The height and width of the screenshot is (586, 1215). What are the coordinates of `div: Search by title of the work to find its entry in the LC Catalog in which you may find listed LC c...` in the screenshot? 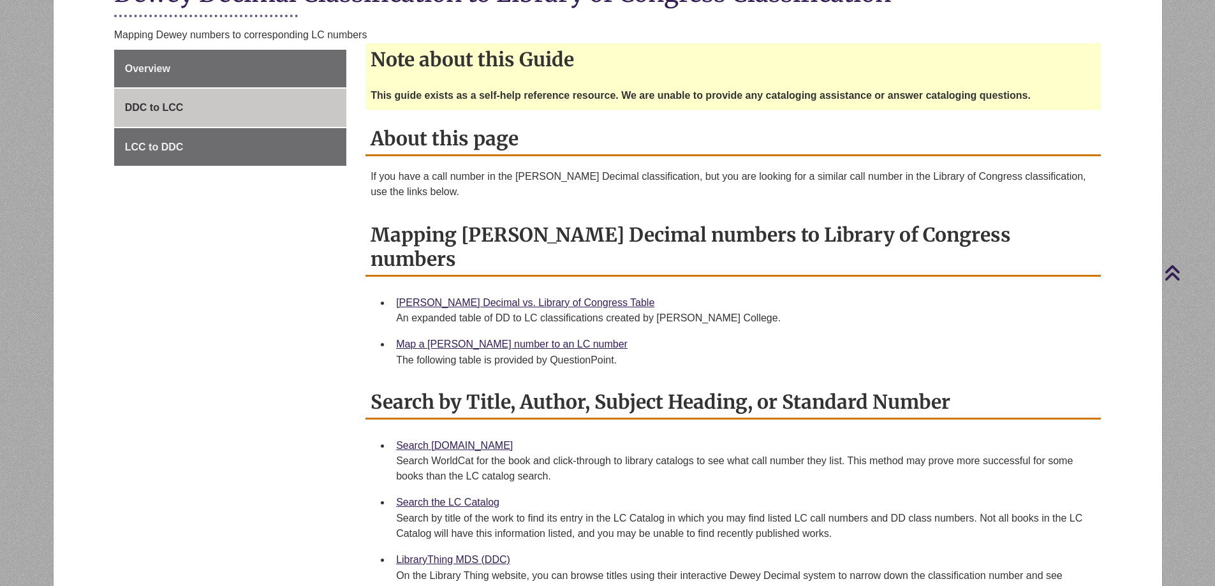 It's located at (743, 526).